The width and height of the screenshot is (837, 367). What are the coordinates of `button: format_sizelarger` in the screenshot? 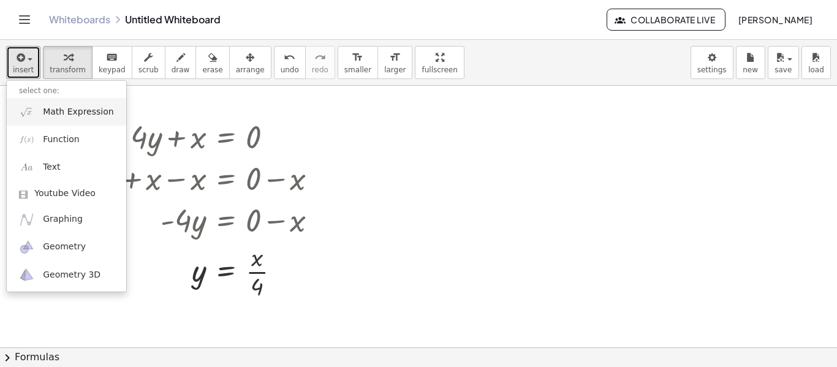 It's located at (395, 63).